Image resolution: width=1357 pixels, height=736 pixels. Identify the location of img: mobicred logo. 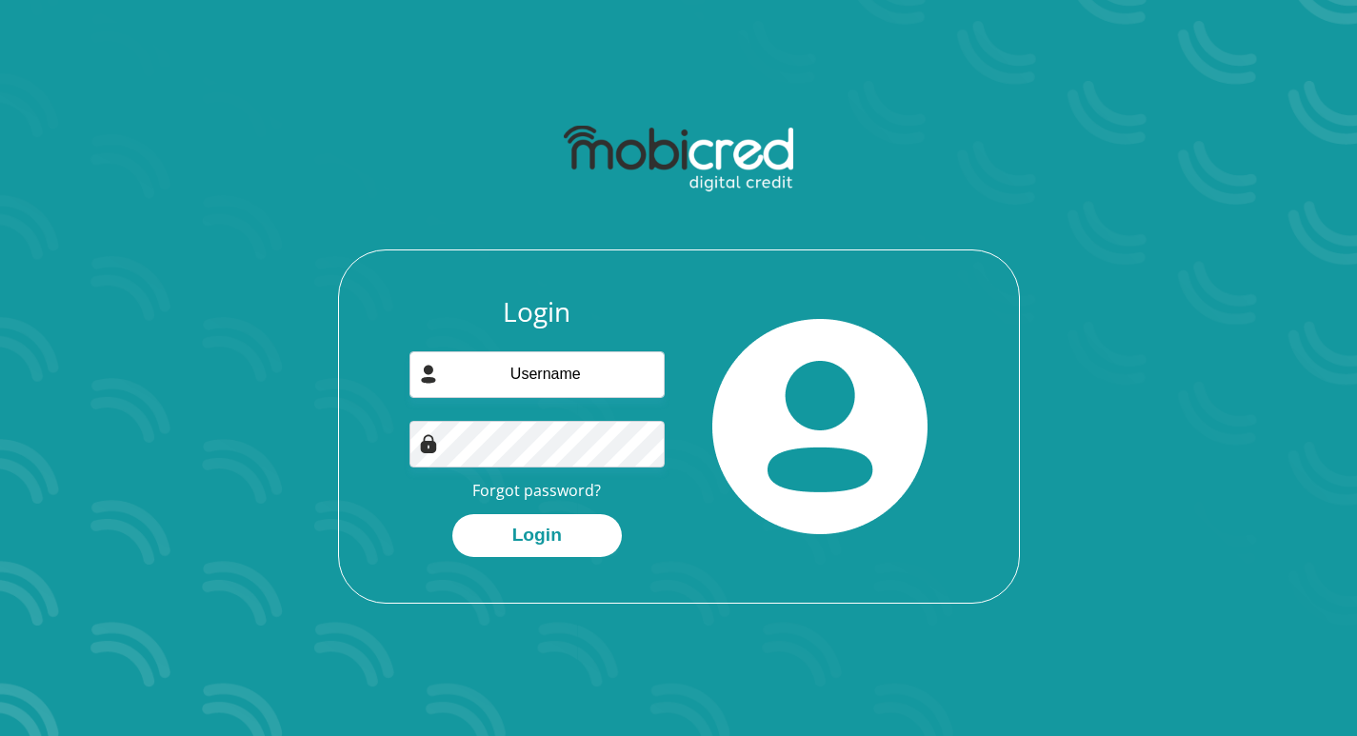
(678, 159).